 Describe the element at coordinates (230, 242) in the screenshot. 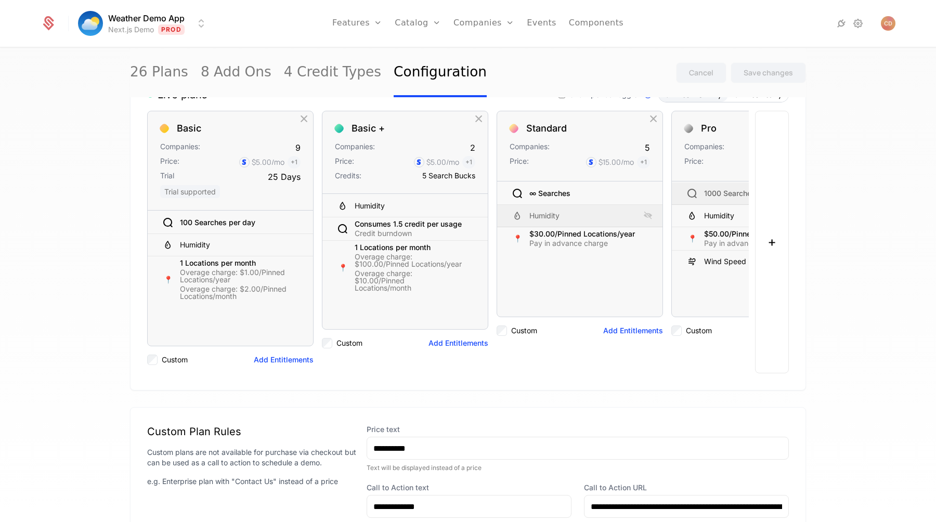

I see `div: BasicCompanies:9Price:$5.00/mo+1Trial25 Days Trial supported100 Searches per dayHumidity📍1 Locati...` at that location.